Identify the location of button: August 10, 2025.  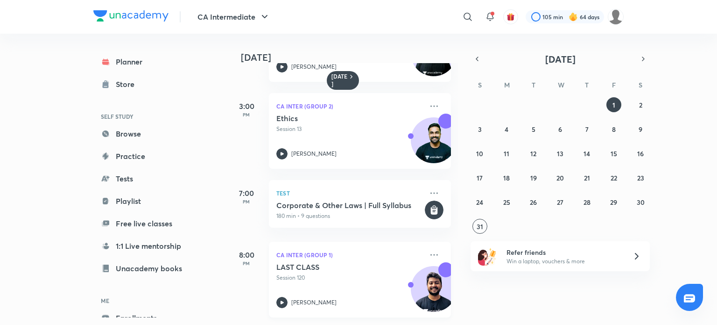
(480, 153).